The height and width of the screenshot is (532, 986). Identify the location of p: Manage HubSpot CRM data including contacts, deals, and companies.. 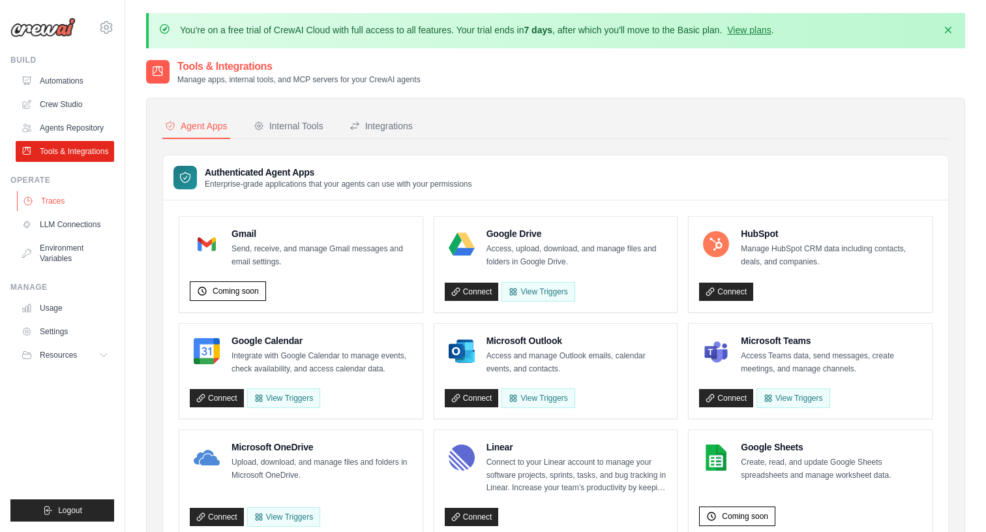
(831, 255).